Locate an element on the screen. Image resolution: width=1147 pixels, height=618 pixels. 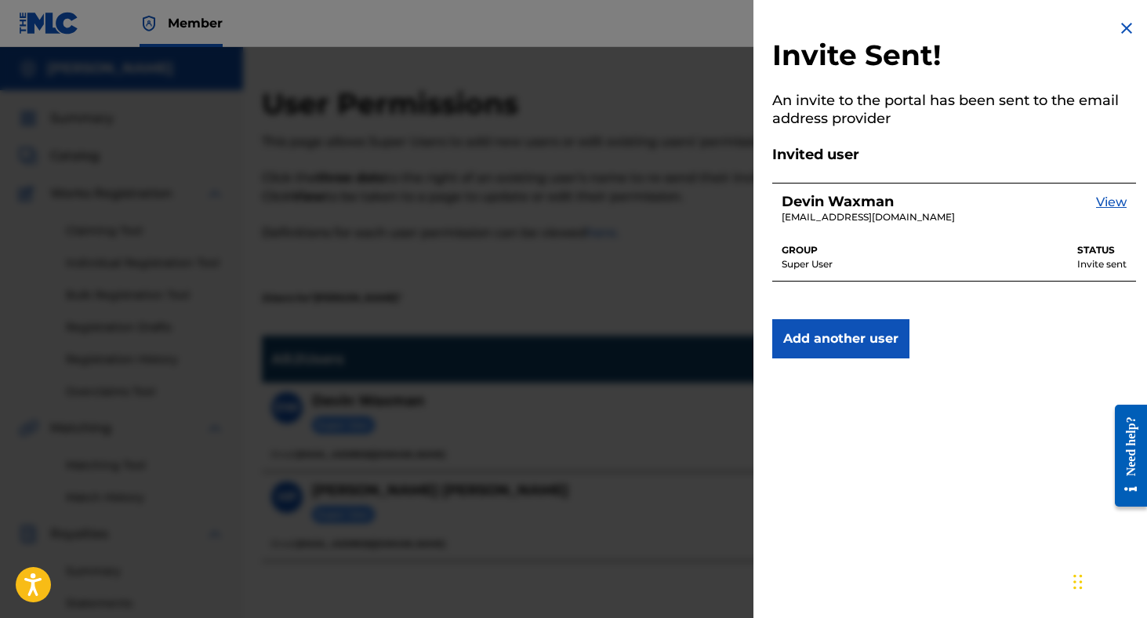
div: Need help? is located at coordinates (27, 53).